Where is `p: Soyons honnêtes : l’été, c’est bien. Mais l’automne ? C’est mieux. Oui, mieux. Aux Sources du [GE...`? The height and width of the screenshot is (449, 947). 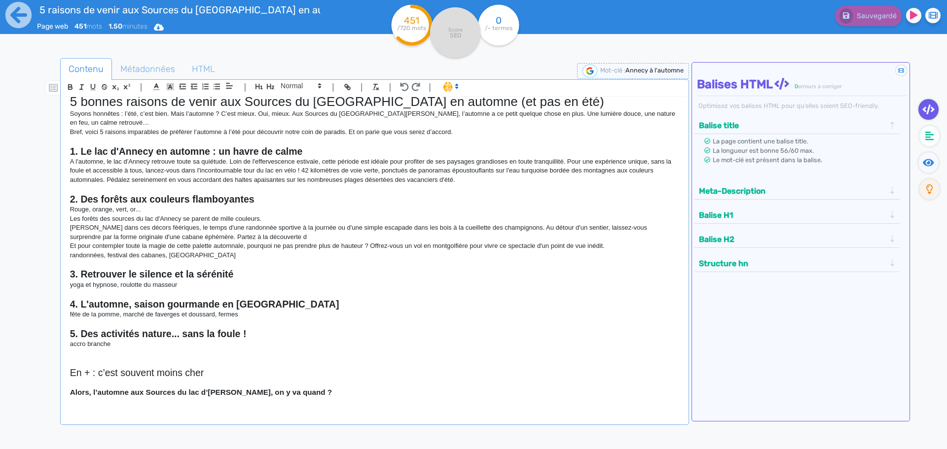
p: Soyons honnêtes : l’été, c’est bien. Mais l’automne ? C’est mieux. Oui, mieux. Aux Sources du [GE... is located at coordinates (374, 118).